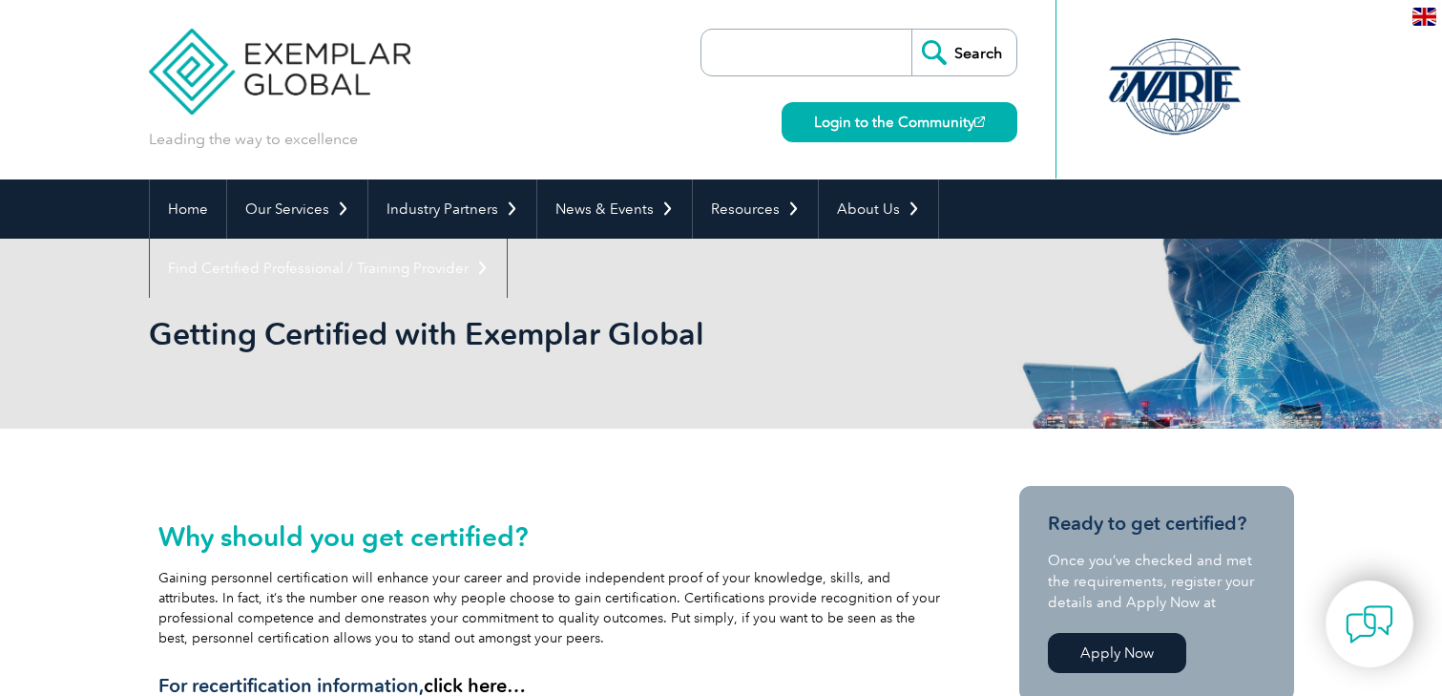 The width and height of the screenshot is (1442, 696). I want to click on a: Apply Now, so click(1117, 653).